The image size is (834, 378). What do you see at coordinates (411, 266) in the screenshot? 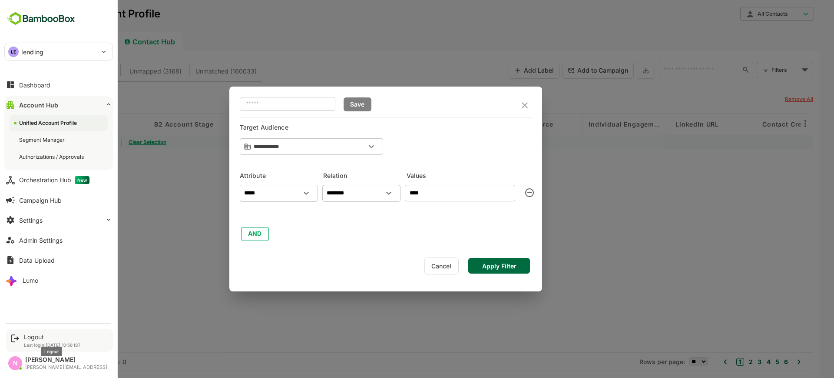
I see `button: Cancel` at bounding box center [411, 266].